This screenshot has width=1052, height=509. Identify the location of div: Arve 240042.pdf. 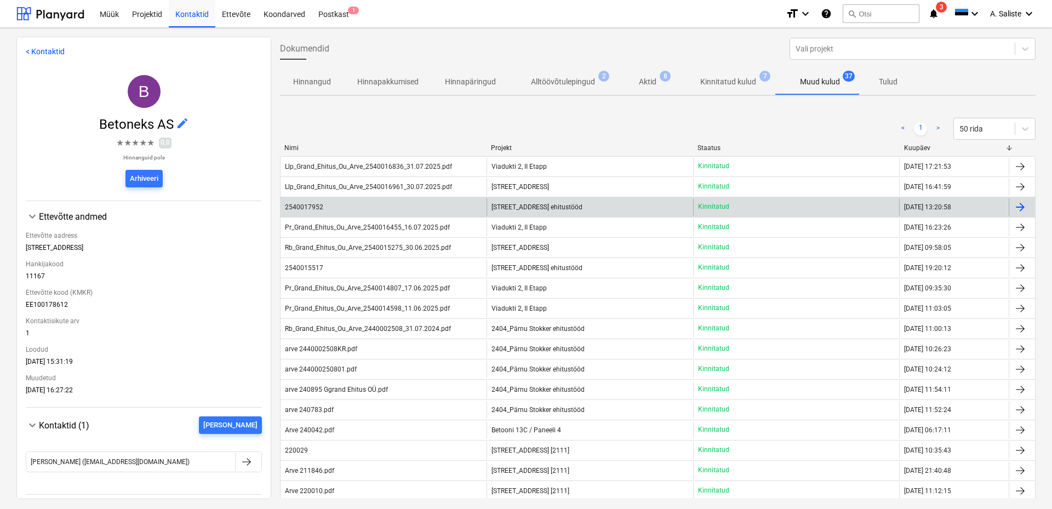
(310, 430).